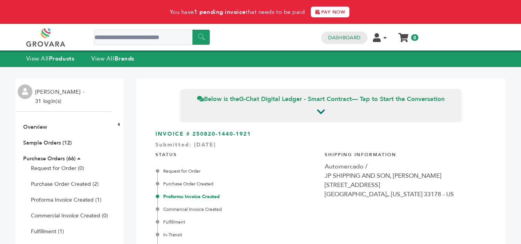  Describe the element at coordinates (51, 59) in the screenshot. I see `a: View AllProducts` at that location.